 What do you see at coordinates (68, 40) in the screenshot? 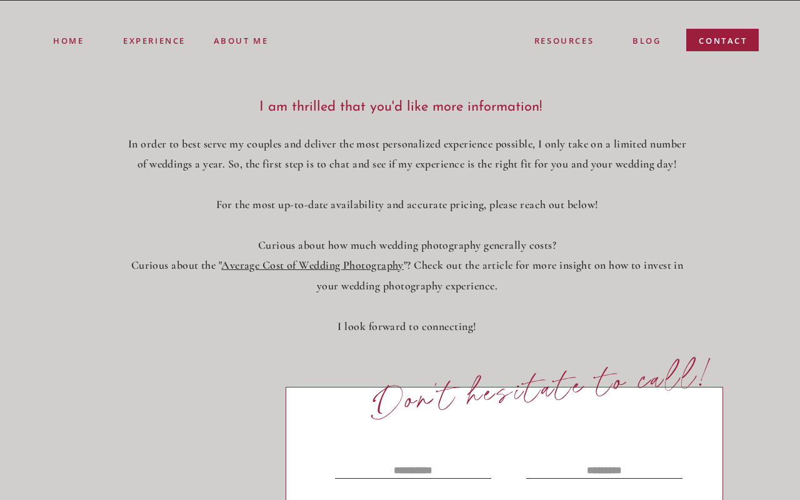
I see `nav: Home` at bounding box center [68, 40].